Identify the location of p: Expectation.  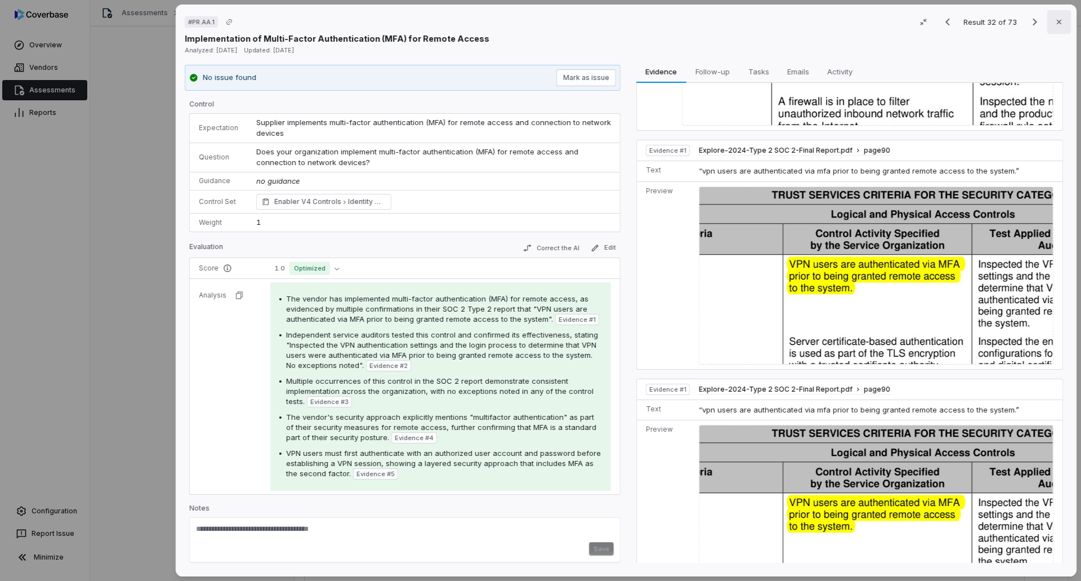
(218, 128).